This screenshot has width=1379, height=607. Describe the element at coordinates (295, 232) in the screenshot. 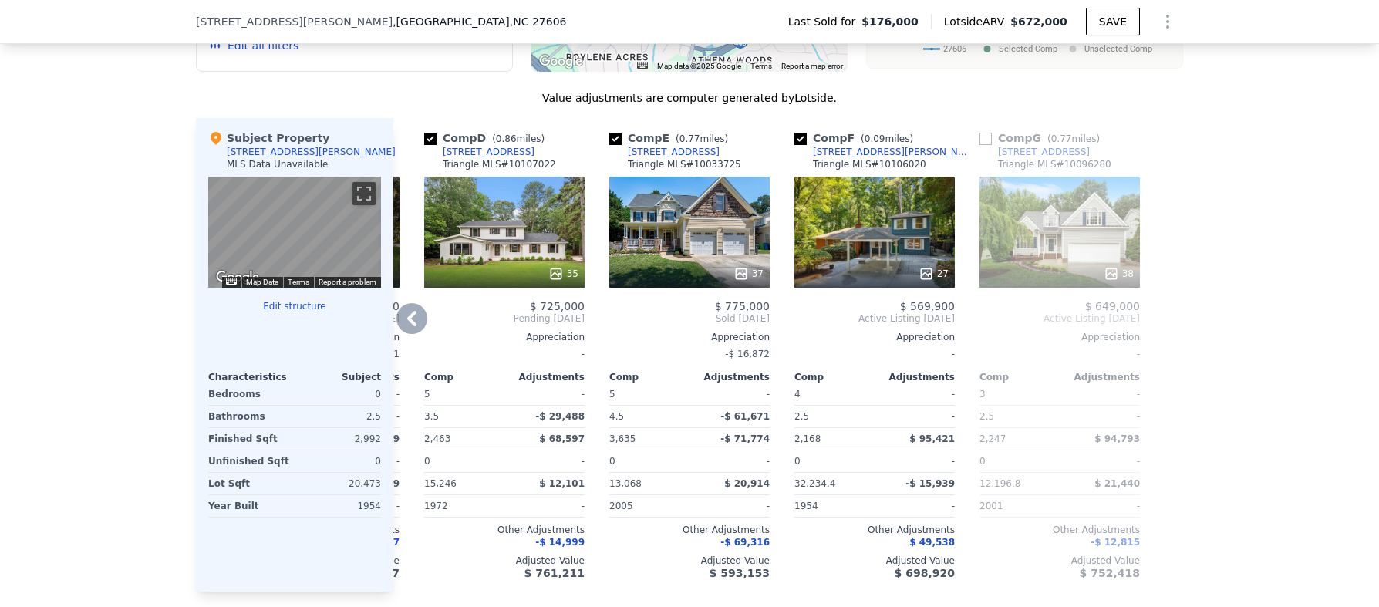

I see `div: Map` at that location.